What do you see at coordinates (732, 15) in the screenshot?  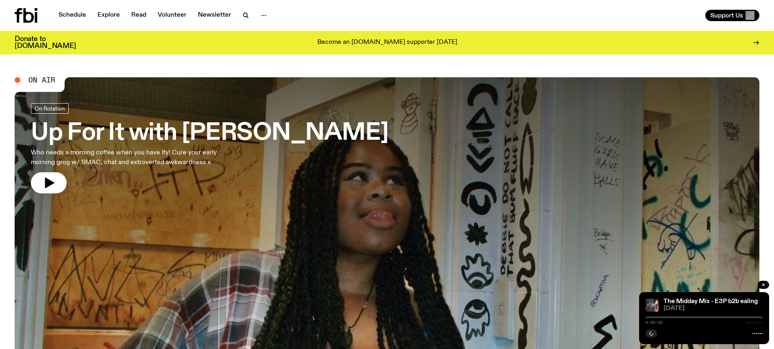 I see `button: Support Us` at bounding box center [732, 15].